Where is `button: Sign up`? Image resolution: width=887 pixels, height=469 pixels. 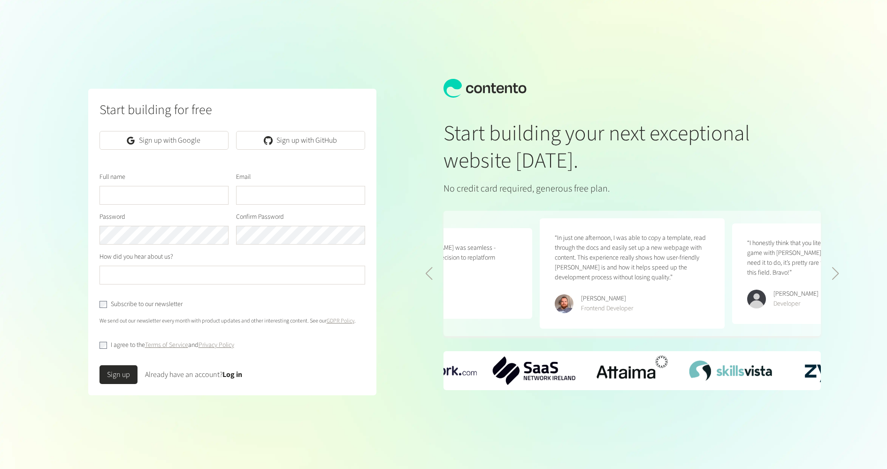
button: Sign up is located at coordinates (118, 375).